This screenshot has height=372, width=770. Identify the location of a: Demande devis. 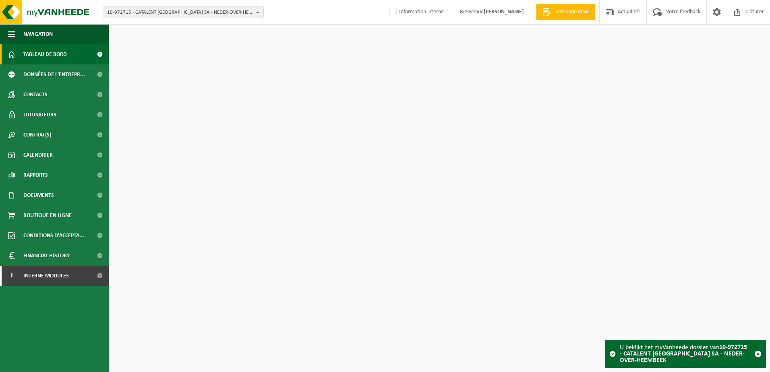
(565, 12).